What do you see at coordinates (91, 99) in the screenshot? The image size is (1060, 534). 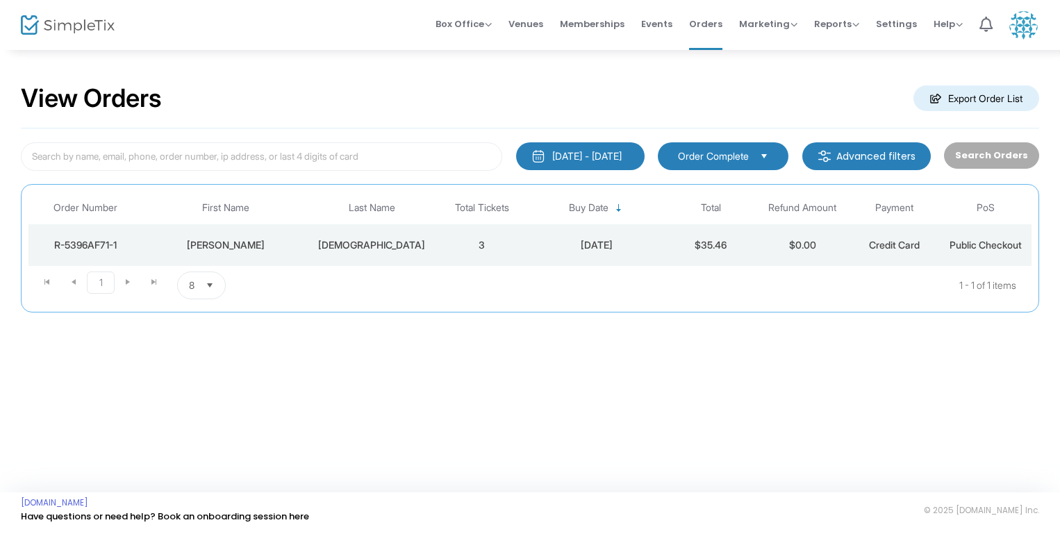 I see `h2: View Orders` at bounding box center [91, 99].